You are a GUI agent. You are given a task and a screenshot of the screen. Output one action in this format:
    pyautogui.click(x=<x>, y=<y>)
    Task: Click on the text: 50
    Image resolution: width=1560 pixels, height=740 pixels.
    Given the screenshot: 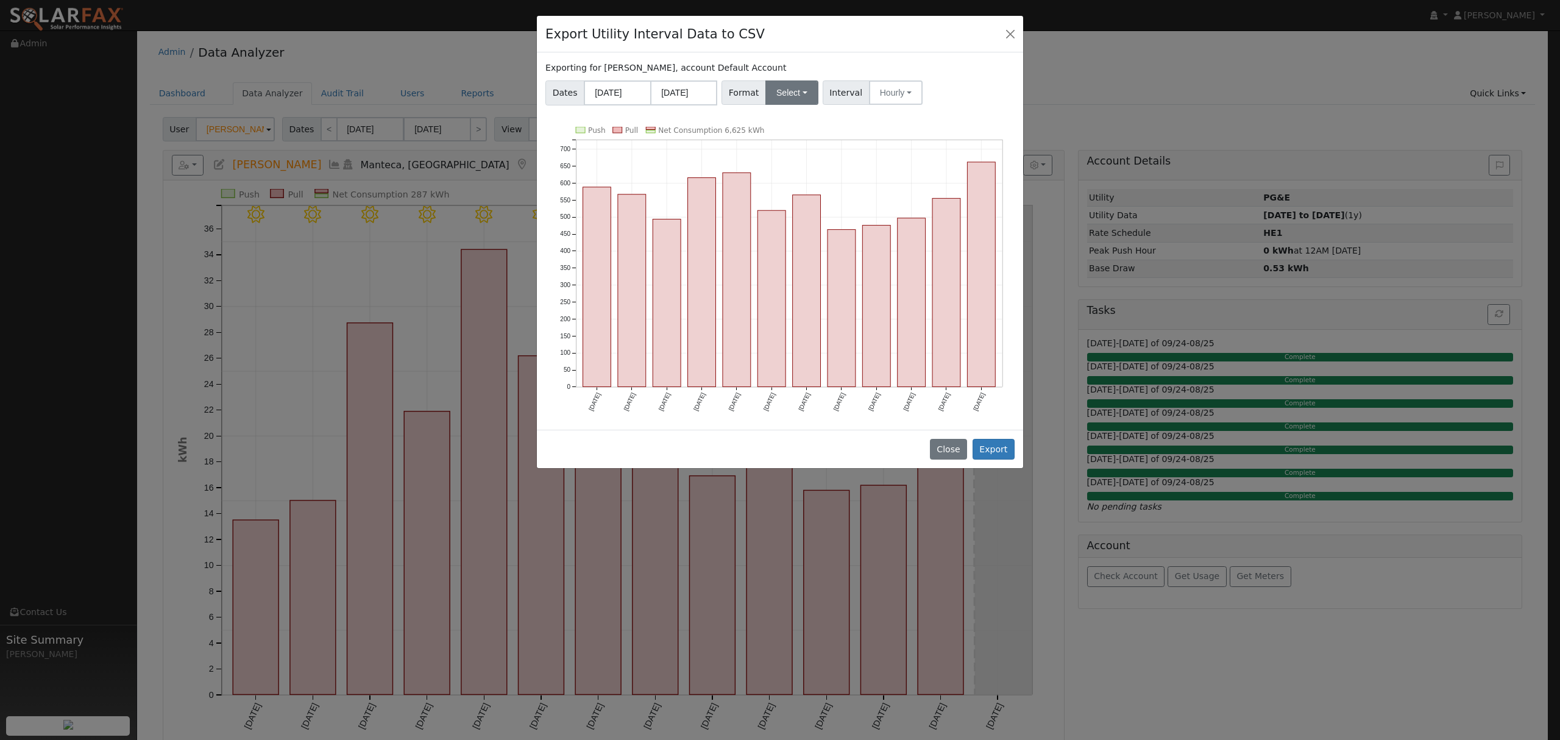 What is the action you would take?
    pyautogui.click(x=567, y=369)
    